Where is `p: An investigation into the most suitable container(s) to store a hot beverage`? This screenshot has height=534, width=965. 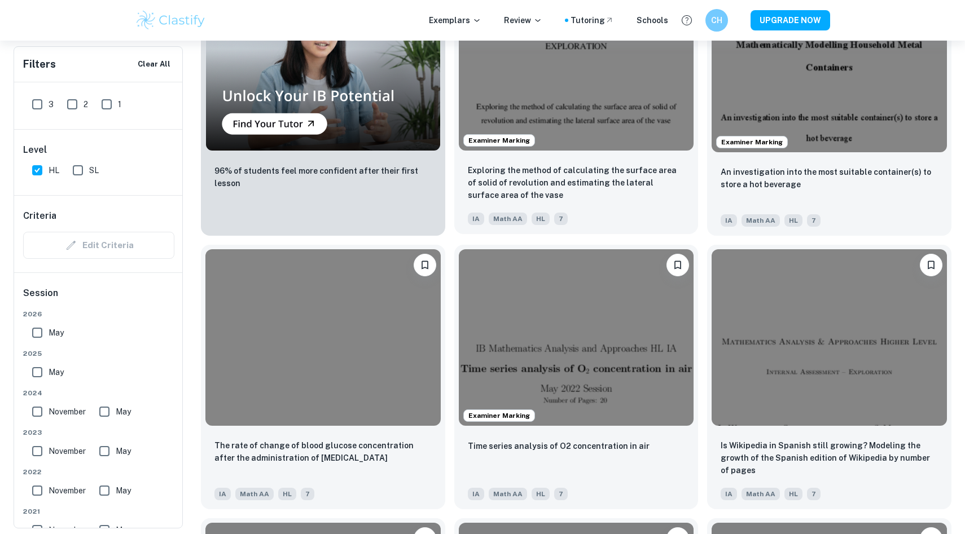
p: An investigation into the most suitable container(s) to store a hot beverage is located at coordinates (829, 178).